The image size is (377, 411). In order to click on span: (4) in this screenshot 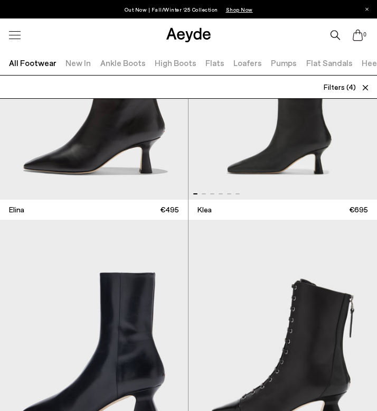, I will do `click(351, 87)`.